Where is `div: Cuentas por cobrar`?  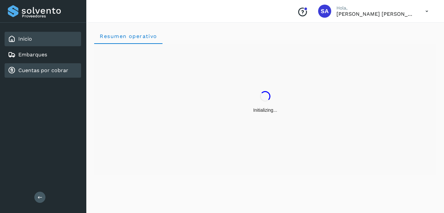 div: Cuentas por cobrar is located at coordinates (43, 70).